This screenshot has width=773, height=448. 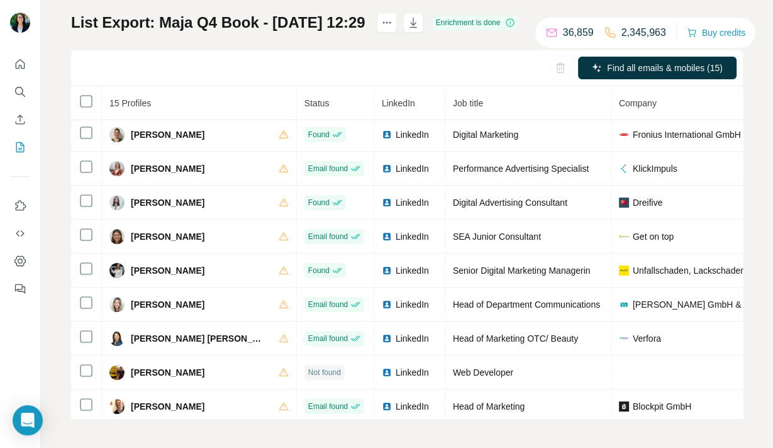 I want to click on span: Get on top, so click(x=653, y=236).